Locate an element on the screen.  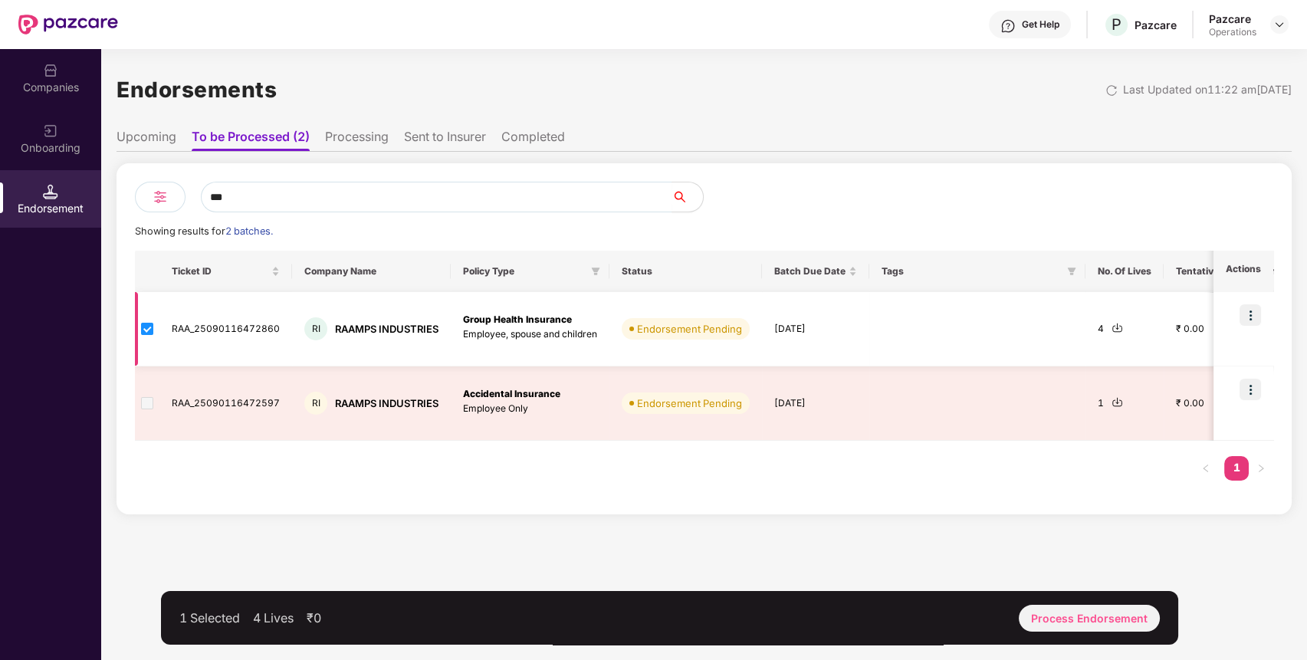
th: Ticket ID is located at coordinates (225, 271).